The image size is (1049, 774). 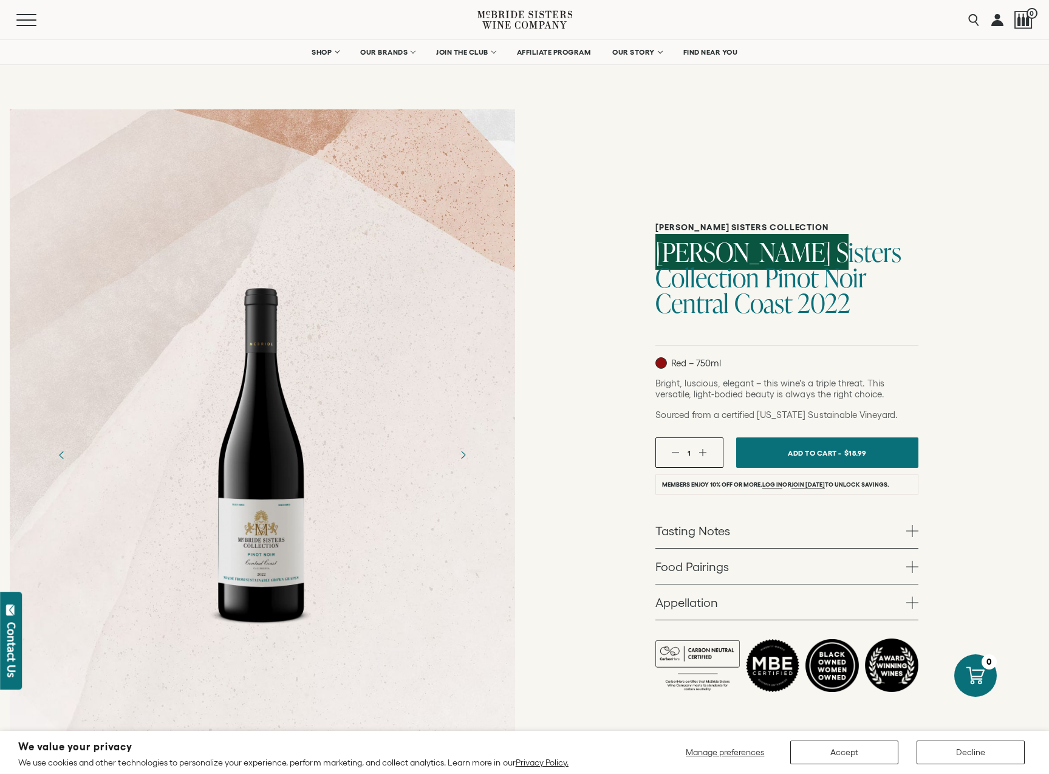 What do you see at coordinates (725, 752) in the screenshot?
I see `button: Manage preferences` at bounding box center [725, 752].